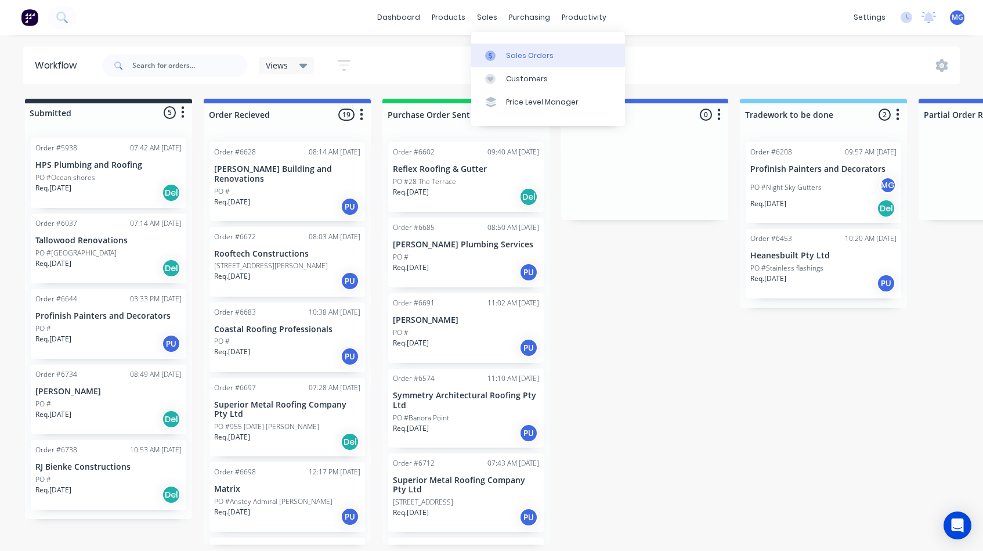  What do you see at coordinates (414, 152) in the screenshot?
I see `div: Order #6602` at bounding box center [414, 152].